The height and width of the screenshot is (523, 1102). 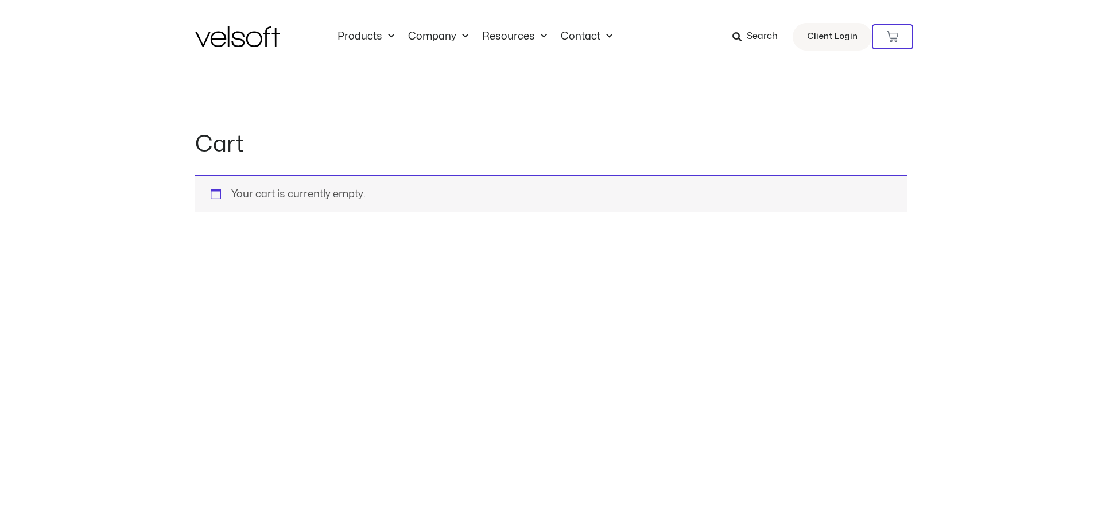 I want to click on a: CompanyMenu Toggle, so click(x=438, y=37).